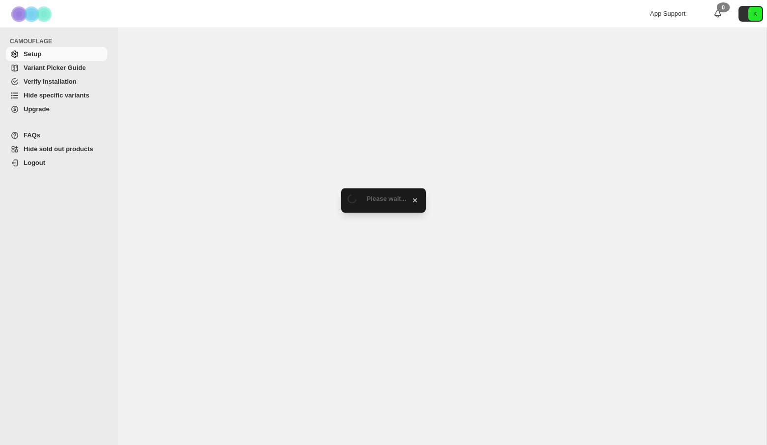 Image resolution: width=767 pixels, height=445 pixels. Describe the element at coordinates (34, 162) in the screenshot. I see `span: Logout` at that location.